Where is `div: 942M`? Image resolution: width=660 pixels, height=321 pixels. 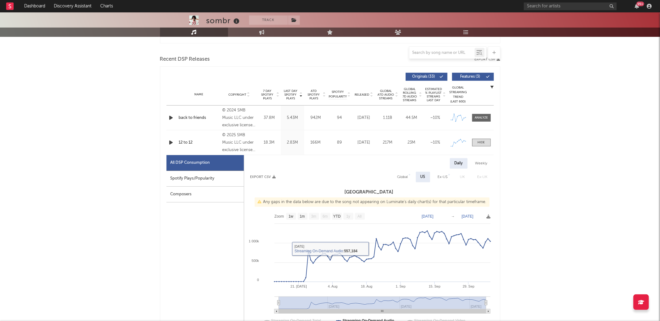 div: 942M is located at coordinates (315, 118).